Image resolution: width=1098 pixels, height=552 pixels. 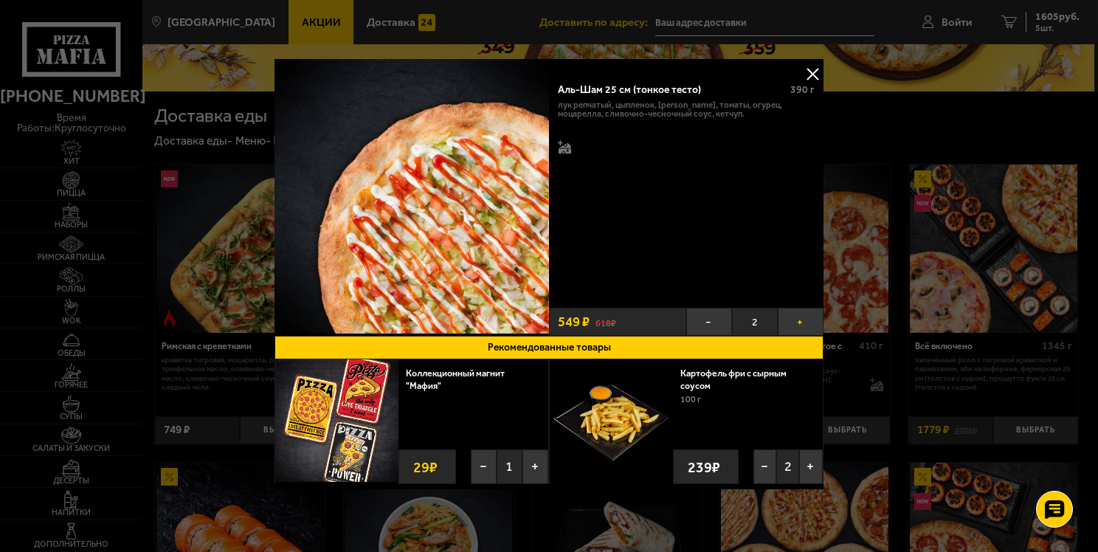 I want to click on a: Картофель фри с сырным соусом, so click(x=734, y=379).